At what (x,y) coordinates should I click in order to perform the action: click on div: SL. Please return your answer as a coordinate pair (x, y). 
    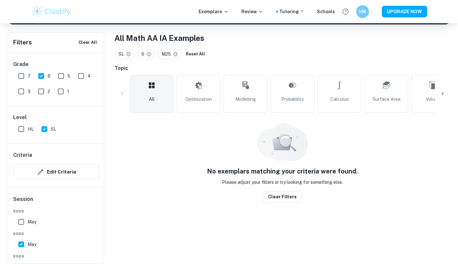
    Looking at the image, I should click on (124, 54).